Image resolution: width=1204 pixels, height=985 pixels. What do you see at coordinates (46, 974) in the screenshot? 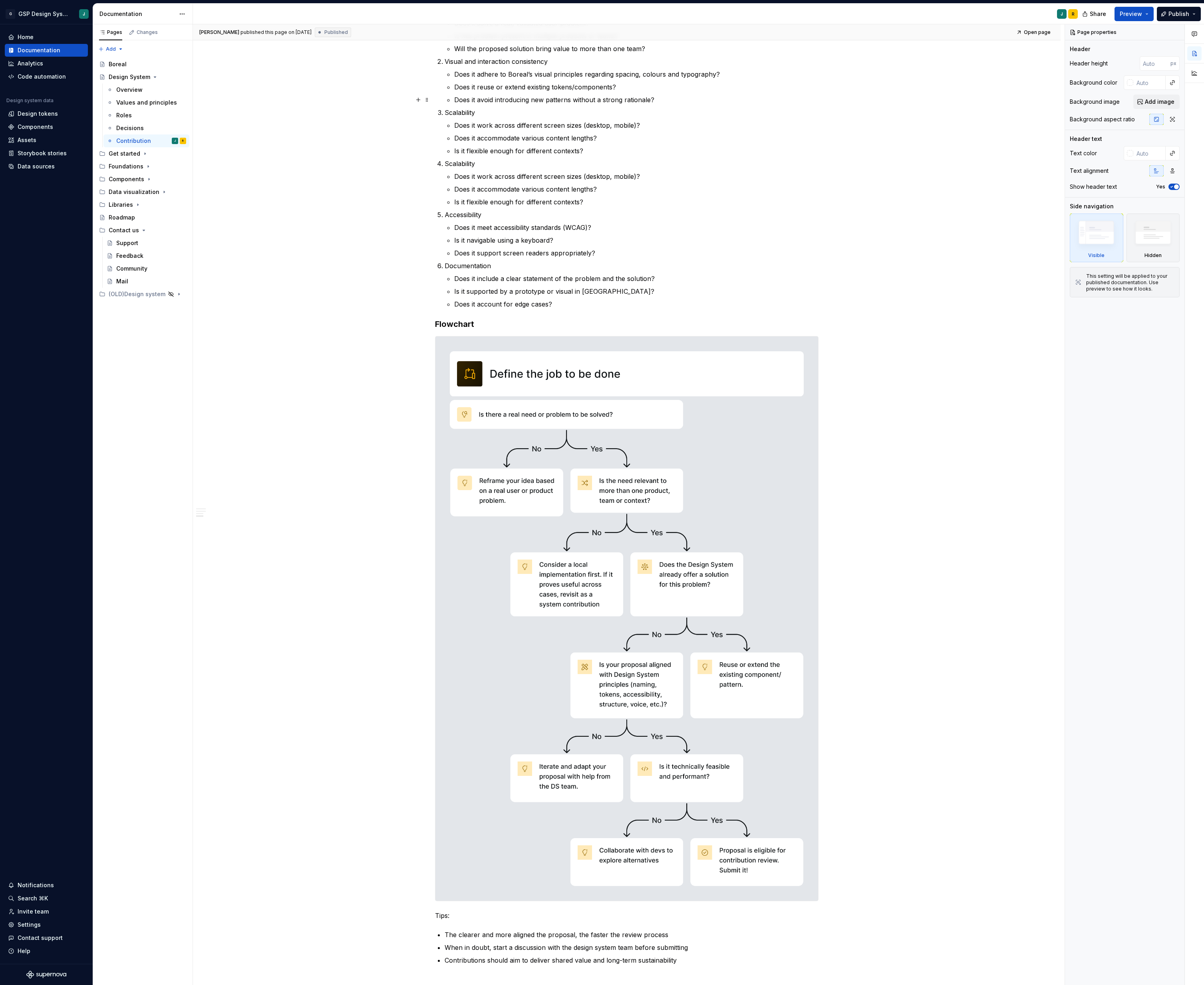
I see `a: Supernova Logo` at bounding box center [46, 974].